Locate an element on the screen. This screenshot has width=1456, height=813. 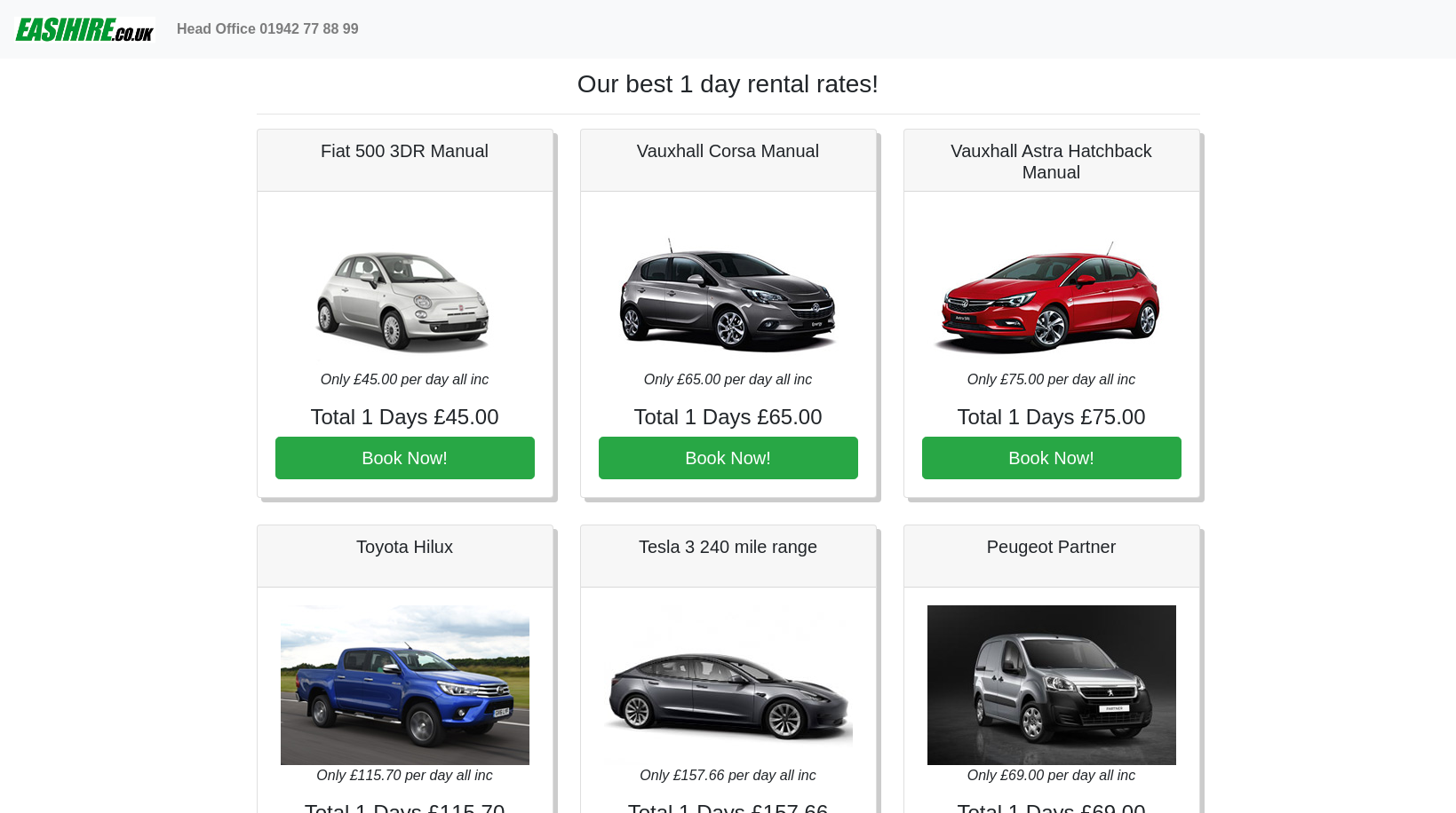
h5: Vauxhall Corsa Manual is located at coordinates (728, 151).